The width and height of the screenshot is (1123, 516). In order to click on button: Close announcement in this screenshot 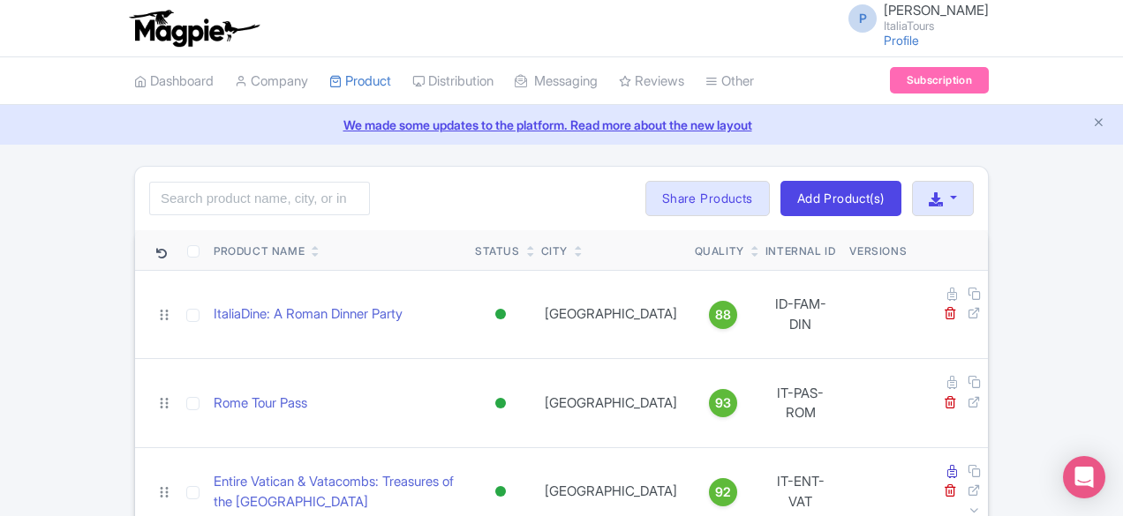, I will do `click(1098, 124)`.